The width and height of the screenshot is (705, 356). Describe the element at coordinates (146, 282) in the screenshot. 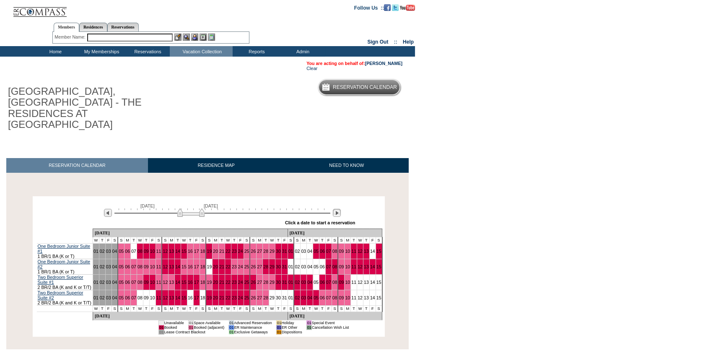

I see `a: 09` at that location.